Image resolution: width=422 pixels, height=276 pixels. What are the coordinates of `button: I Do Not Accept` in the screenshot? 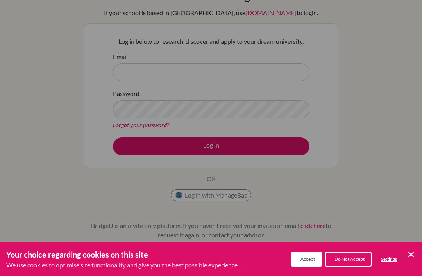 It's located at (348, 260).